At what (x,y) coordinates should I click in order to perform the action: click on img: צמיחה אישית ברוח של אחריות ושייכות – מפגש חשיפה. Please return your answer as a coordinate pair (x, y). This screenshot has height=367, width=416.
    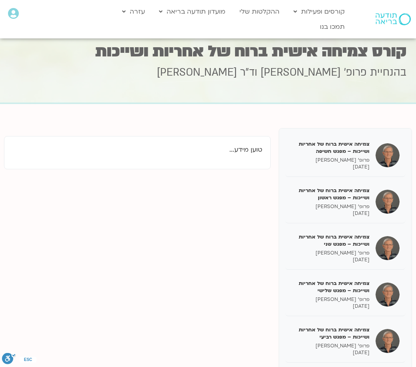
    Looking at the image, I should click on (387, 155).